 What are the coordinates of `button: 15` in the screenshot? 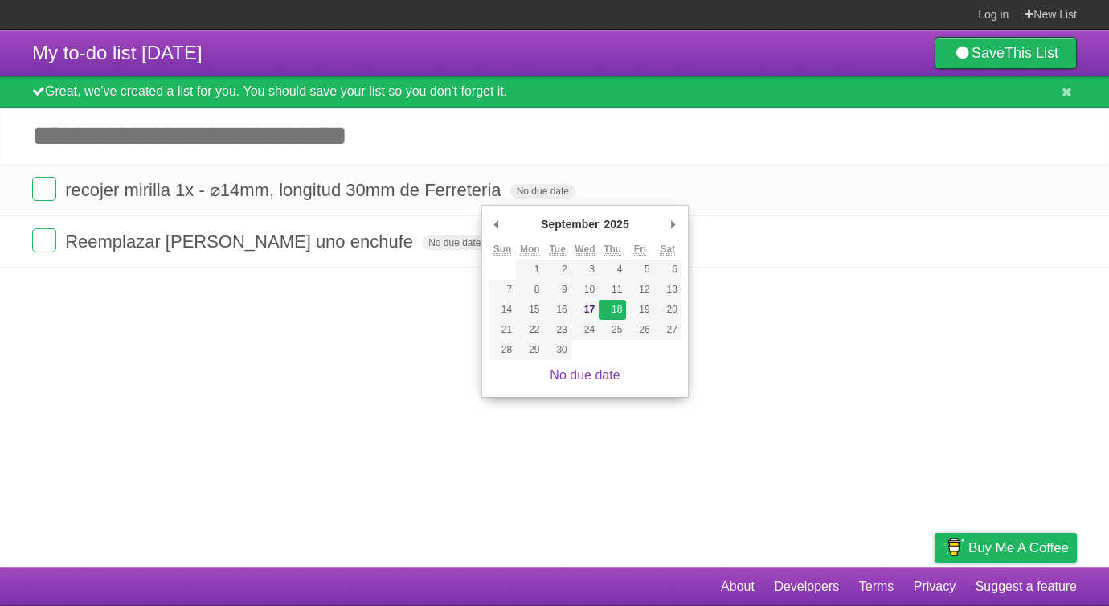 It's located at (529, 309).